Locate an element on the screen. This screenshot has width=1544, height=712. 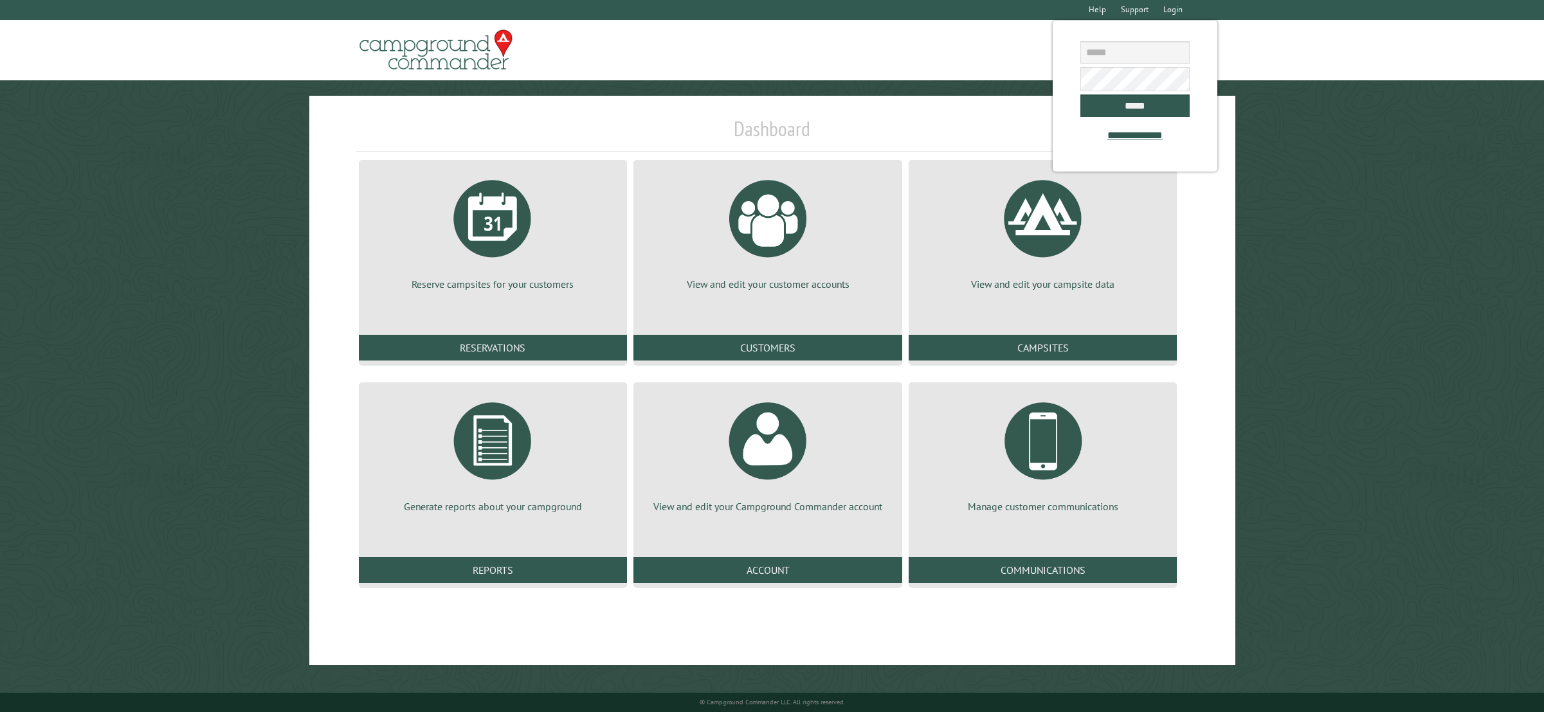
a: Account is located at coordinates (768, 570).